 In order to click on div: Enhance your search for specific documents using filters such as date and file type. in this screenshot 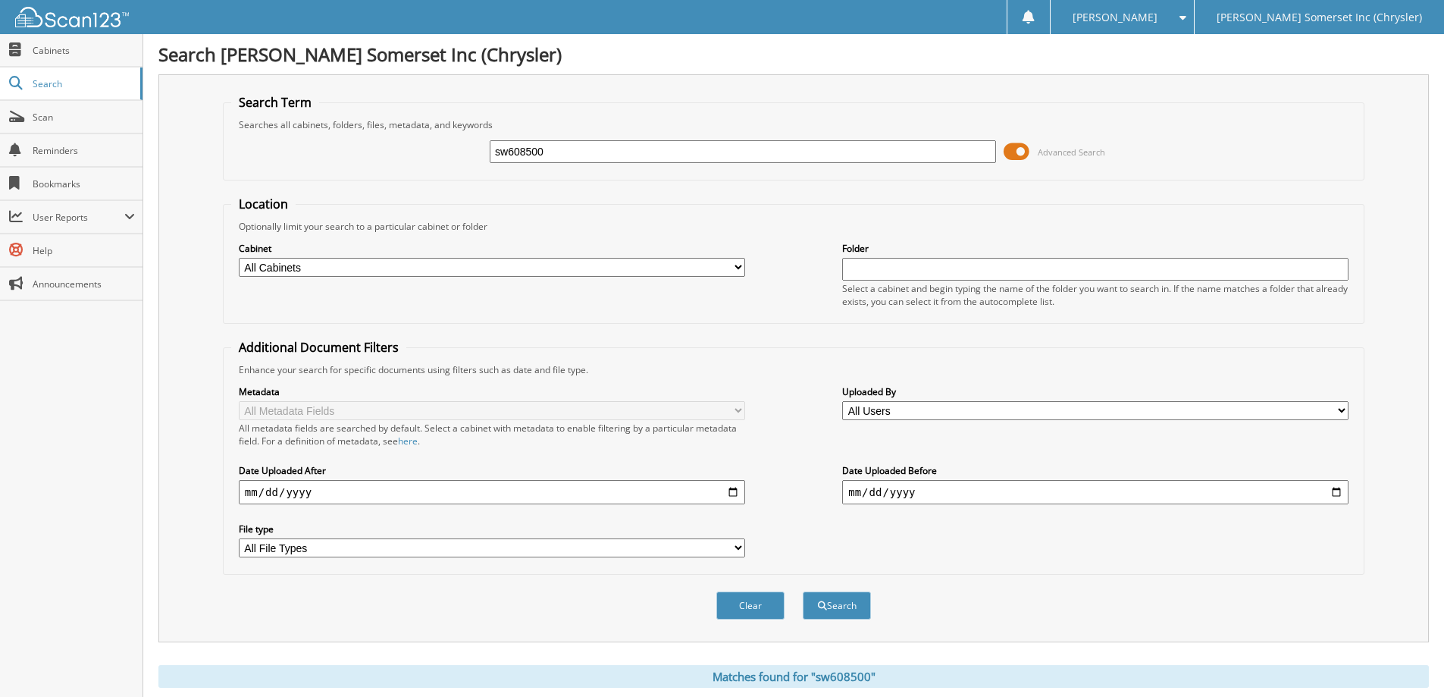, I will do `click(794, 369)`.